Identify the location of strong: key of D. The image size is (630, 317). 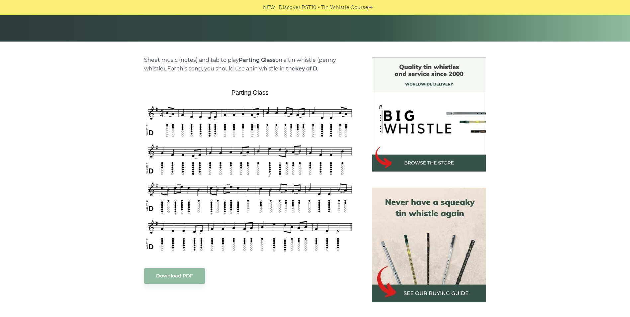
(306, 68).